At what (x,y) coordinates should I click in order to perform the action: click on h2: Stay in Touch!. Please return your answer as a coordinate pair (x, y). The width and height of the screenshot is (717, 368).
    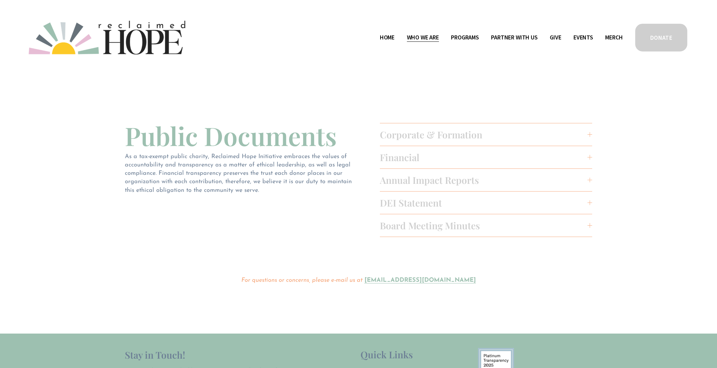
    Looking at the image, I should click on (221, 355).